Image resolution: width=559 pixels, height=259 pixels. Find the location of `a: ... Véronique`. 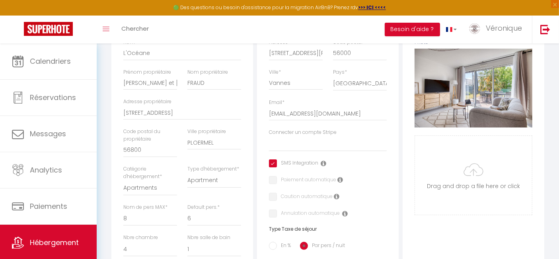

a: ... Véronique is located at coordinates (497, 29).